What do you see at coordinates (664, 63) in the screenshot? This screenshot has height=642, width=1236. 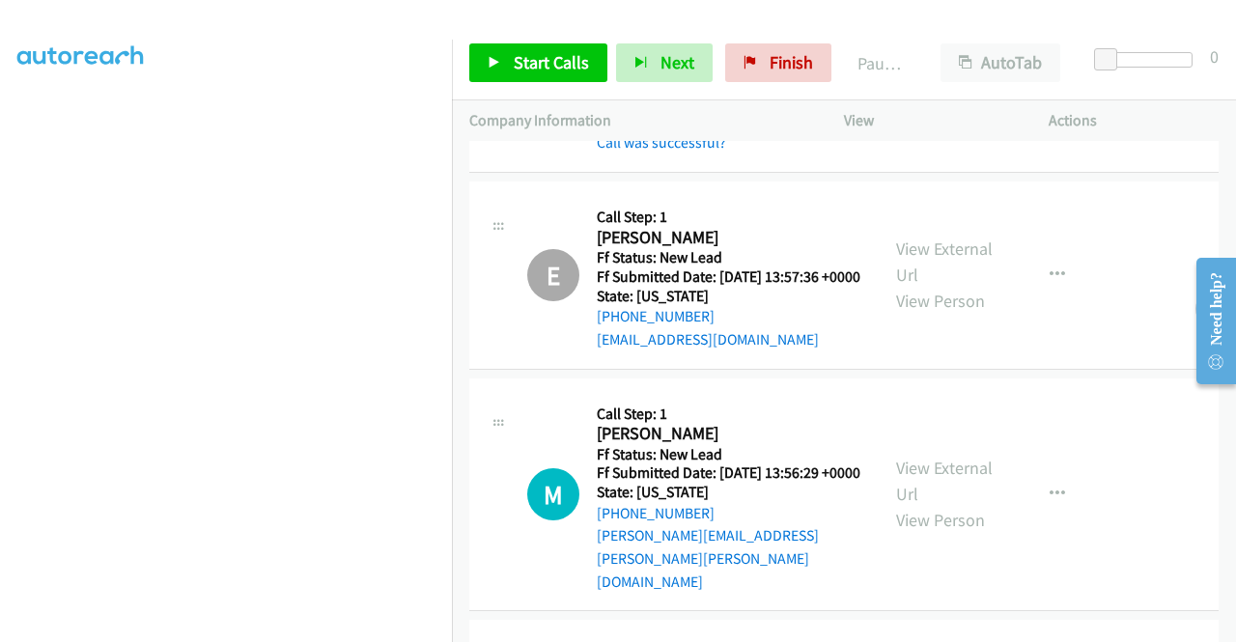 I see `button: Next` at bounding box center [664, 63].